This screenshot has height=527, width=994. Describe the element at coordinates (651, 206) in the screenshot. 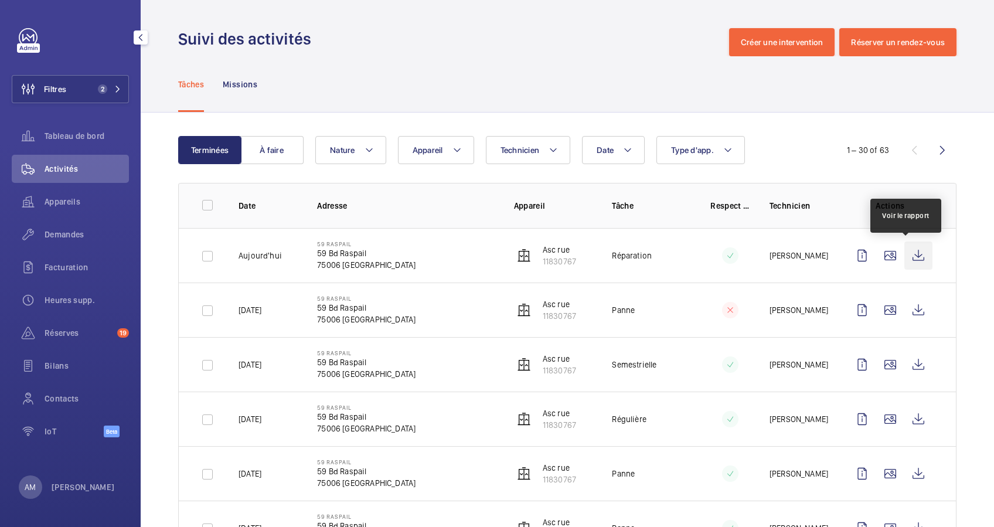

I see `p: Tâche` at that location.